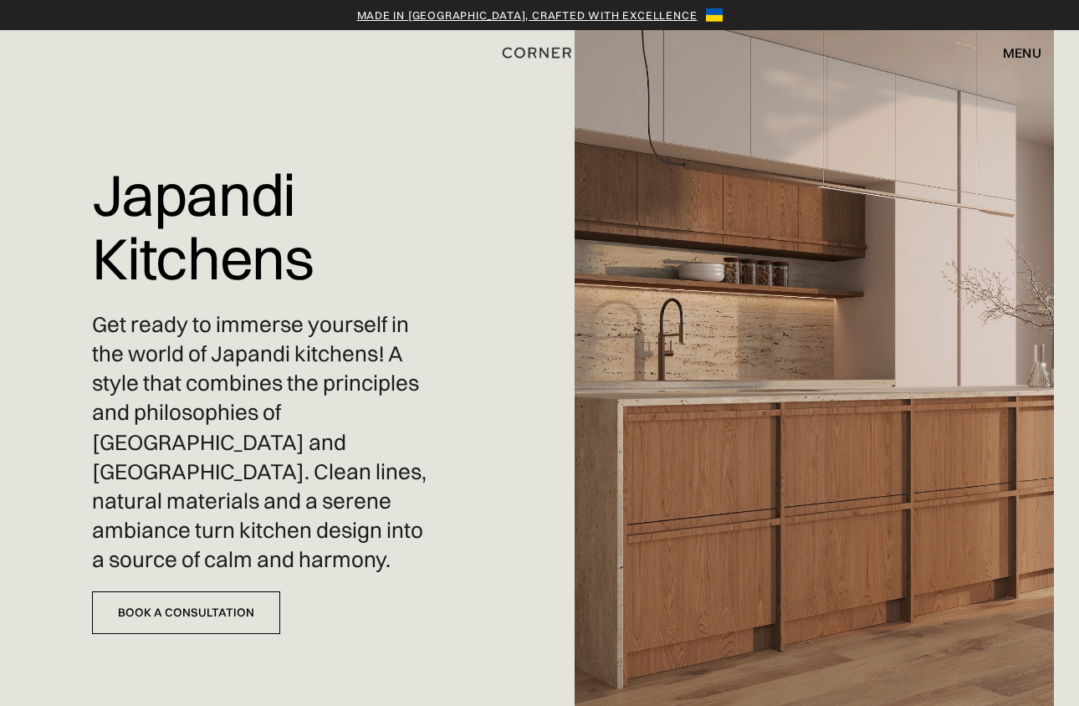 The width and height of the screenshot is (1079, 706). Describe the element at coordinates (265, 226) in the screenshot. I see `h1: Japandi Kitchens` at that location.